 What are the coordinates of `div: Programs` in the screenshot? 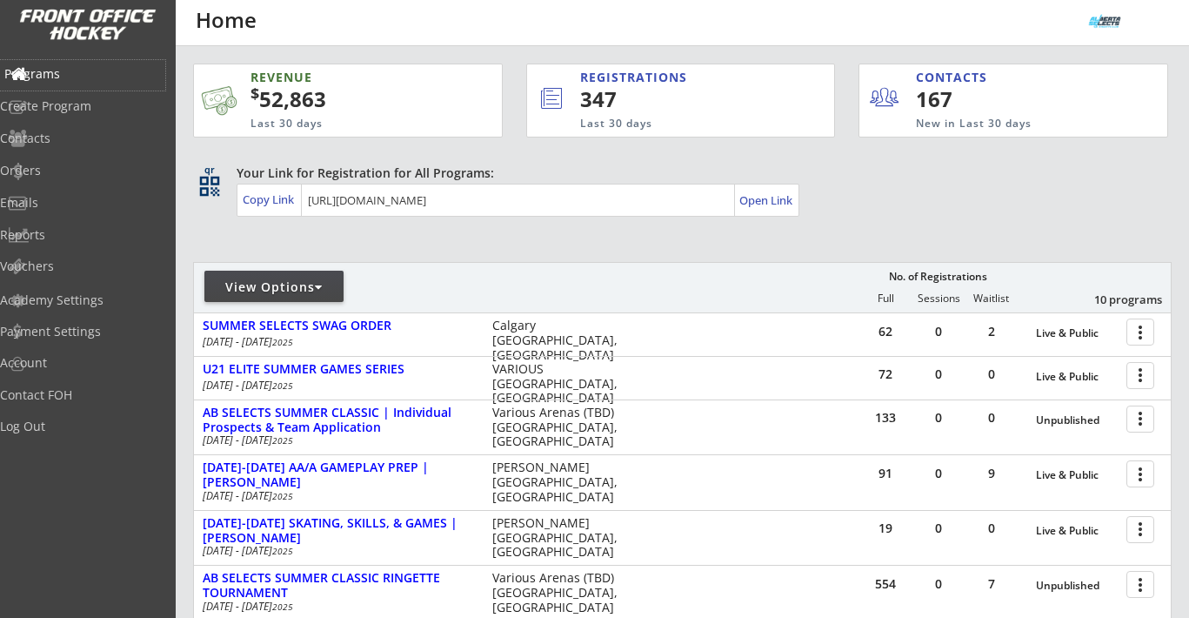 It's located at (83, 74).